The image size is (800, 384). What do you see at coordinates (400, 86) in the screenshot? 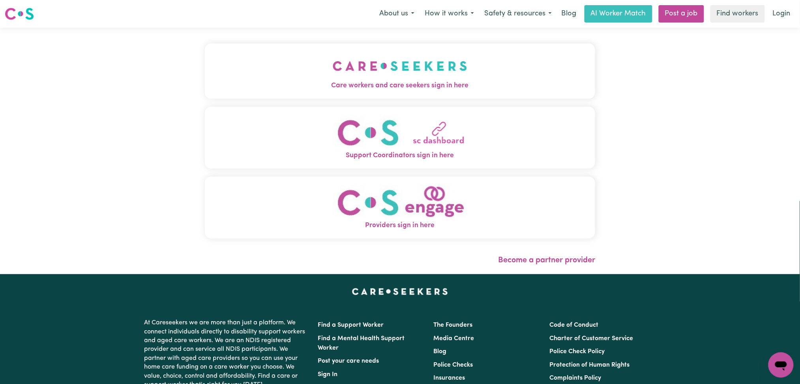
I see `span: Care workers and care seekers sign in here` at bounding box center [400, 86].